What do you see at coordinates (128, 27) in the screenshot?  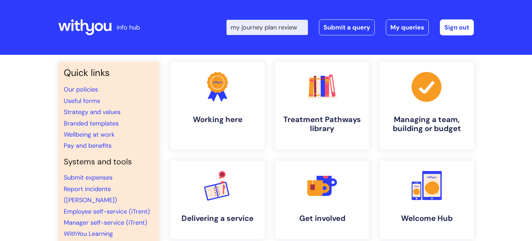 I see `p: info hub` at bounding box center [128, 27].